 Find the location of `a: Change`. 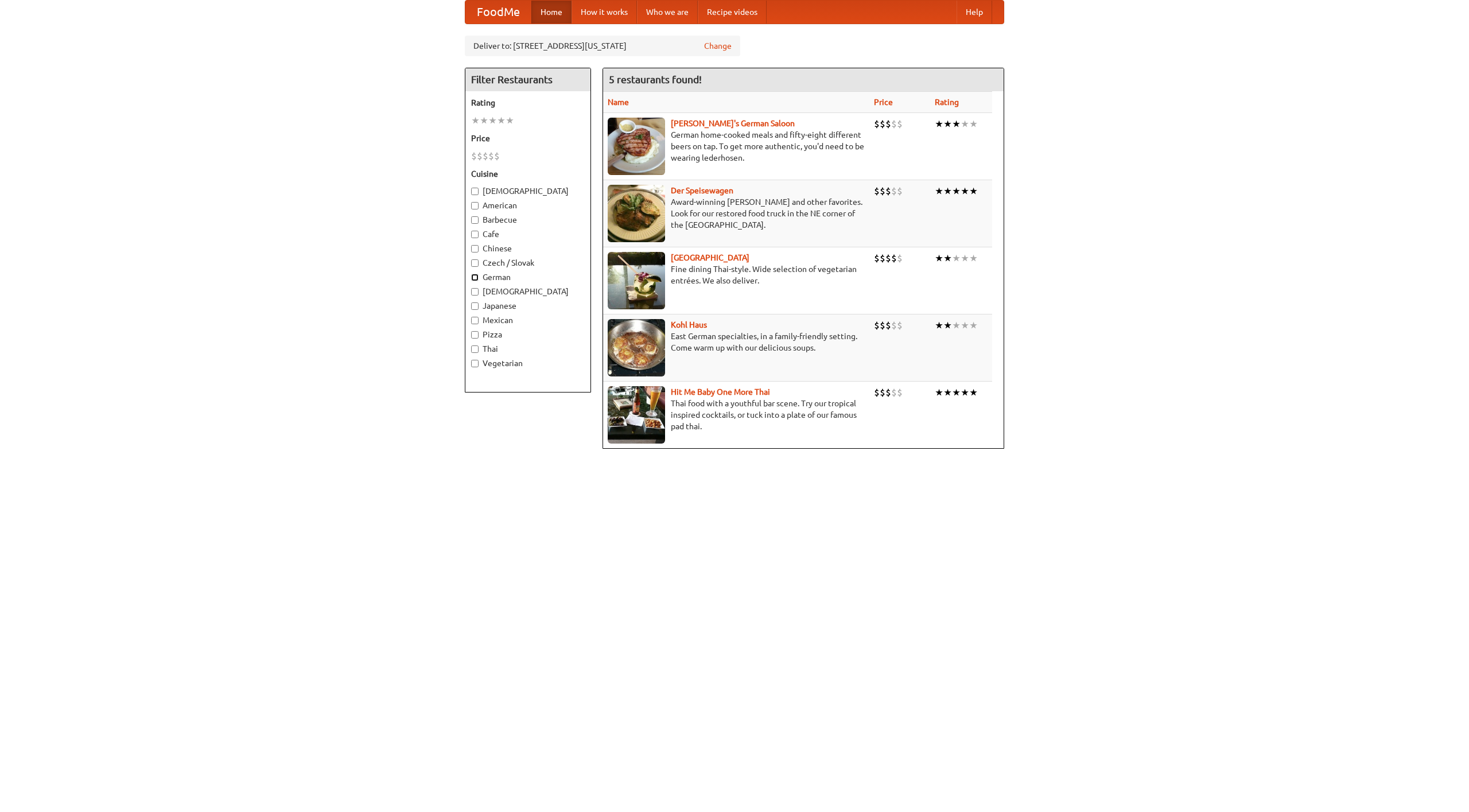

a: Change is located at coordinates (718, 46).